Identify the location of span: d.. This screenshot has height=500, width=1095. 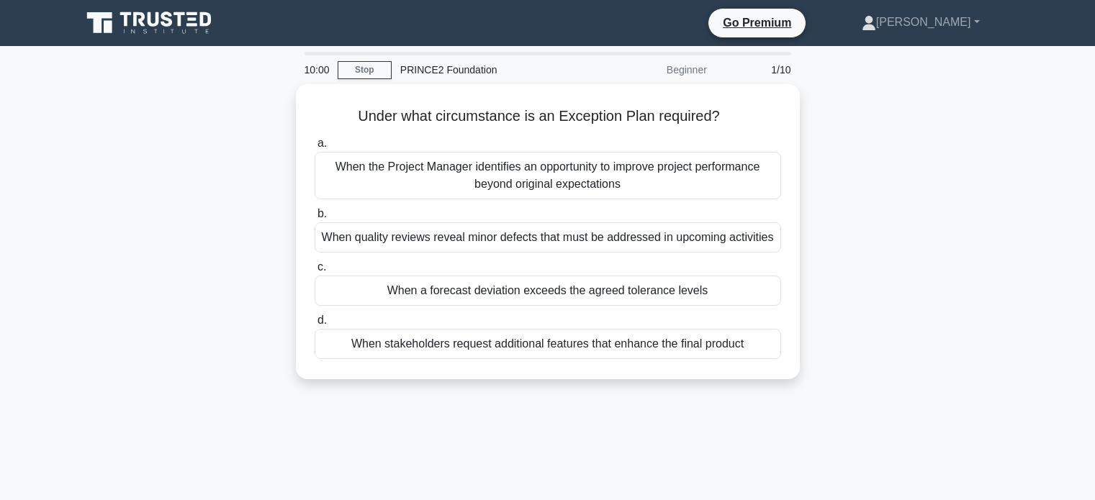
(322, 320).